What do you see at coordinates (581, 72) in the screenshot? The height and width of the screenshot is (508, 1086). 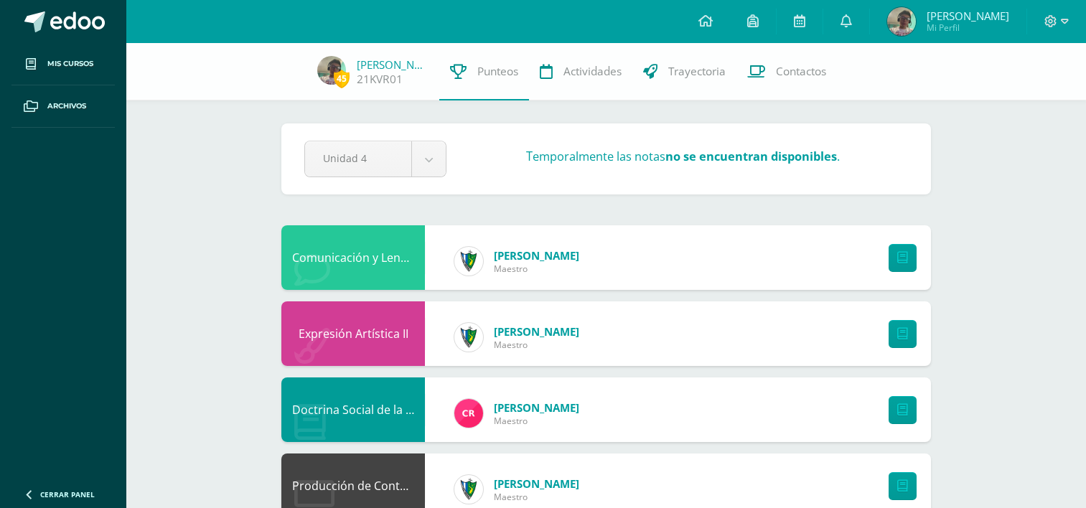 I see `a: Actividades` at bounding box center [581, 72].